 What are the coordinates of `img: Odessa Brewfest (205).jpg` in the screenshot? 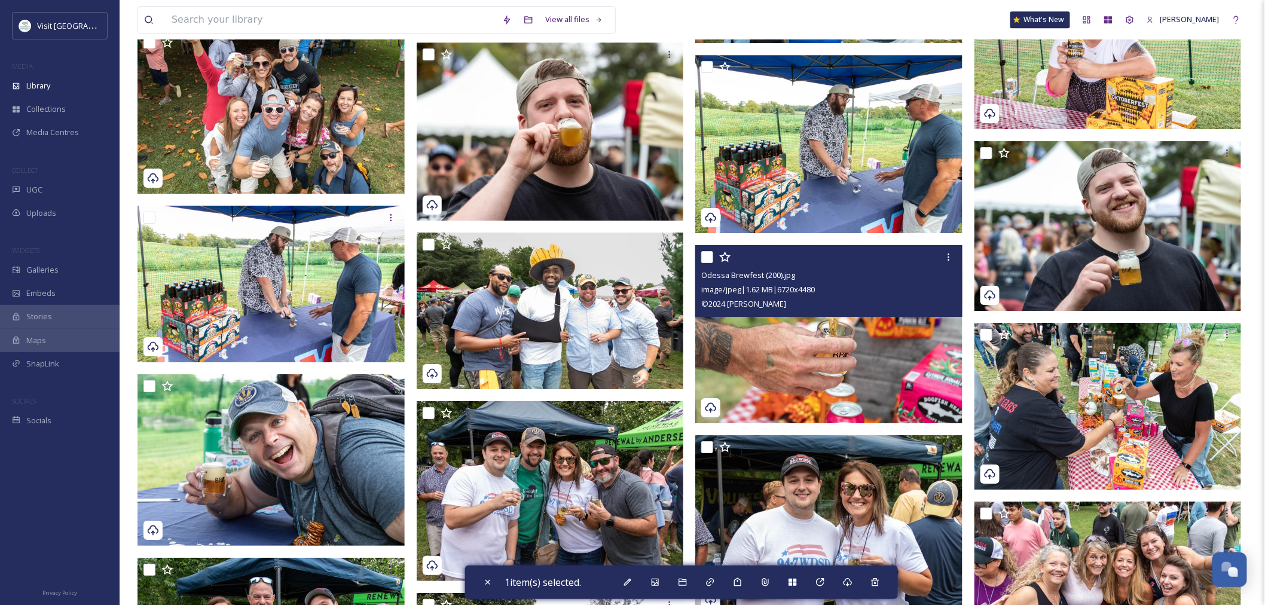 It's located at (550, 131).